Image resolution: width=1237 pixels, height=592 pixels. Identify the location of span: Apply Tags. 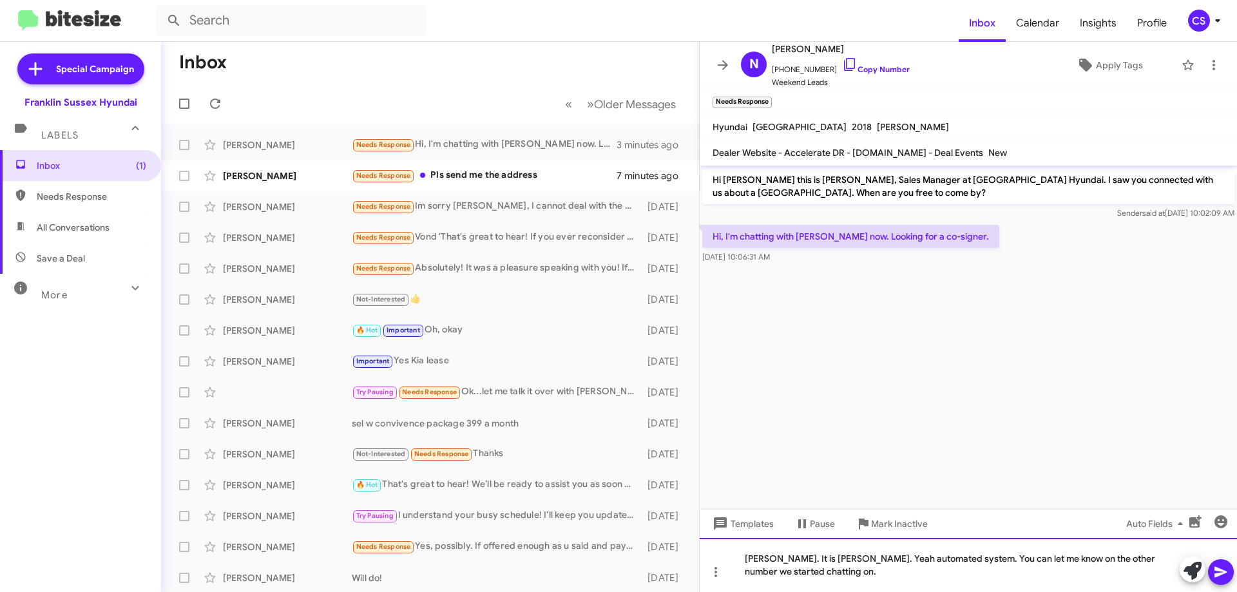
(1119, 65).